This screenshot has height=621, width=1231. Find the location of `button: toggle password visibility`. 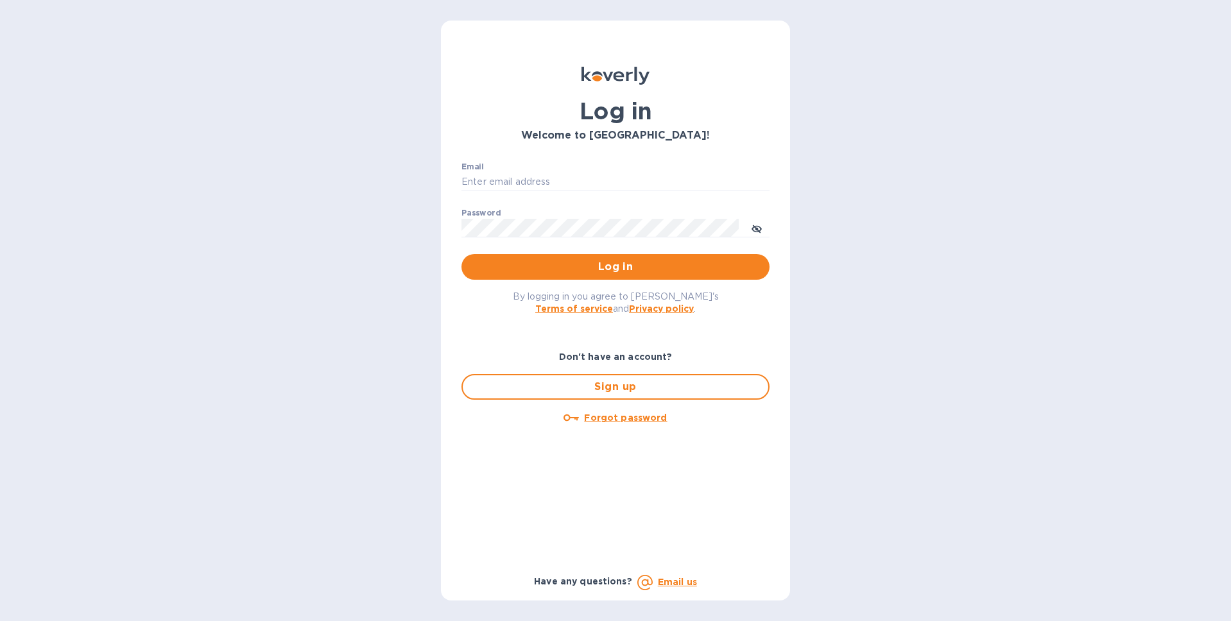

button: toggle password visibility is located at coordinates (757, 228).